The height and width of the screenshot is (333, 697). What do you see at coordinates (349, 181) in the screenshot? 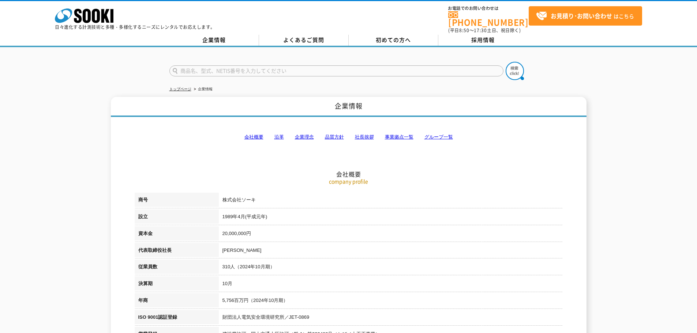
I see `p: company profile` at bounding box center [349, 181].